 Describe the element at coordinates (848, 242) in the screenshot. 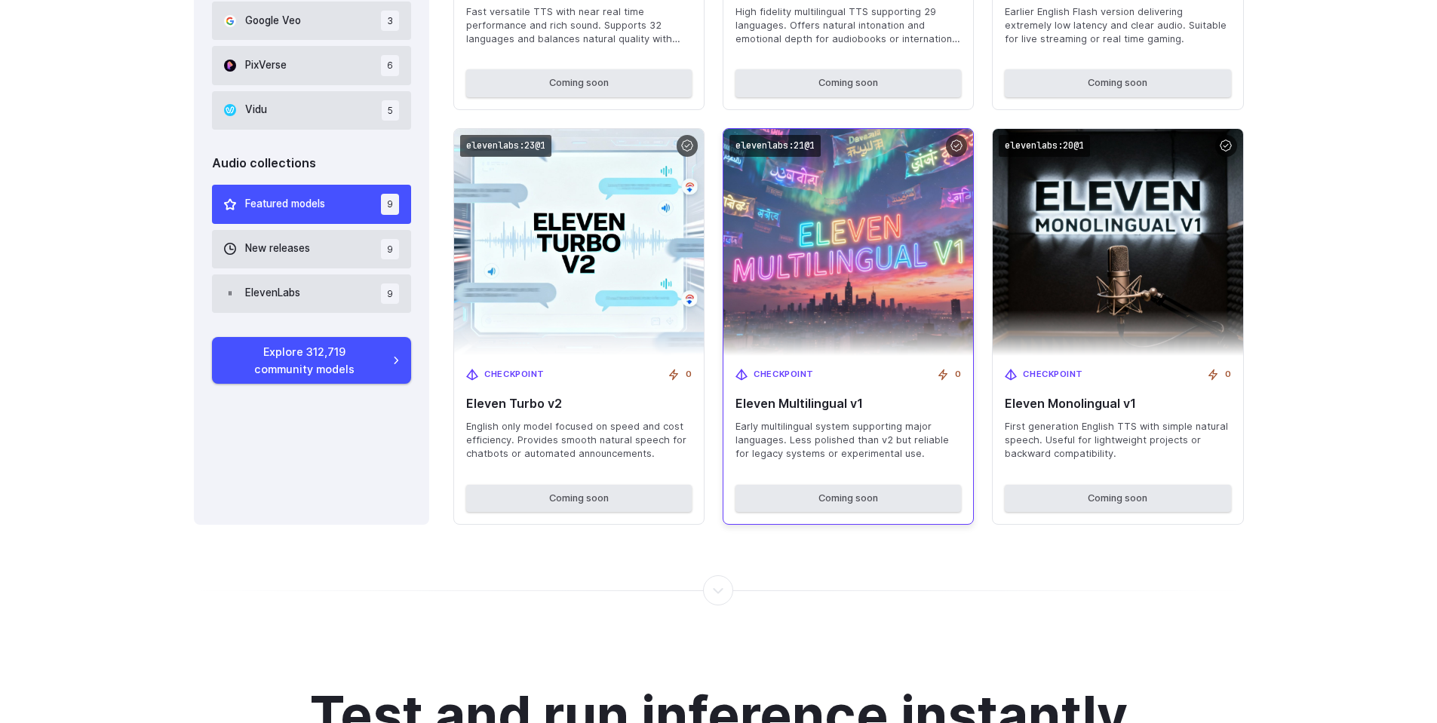

I see `img: Eleven Multilingual v1` at that location.